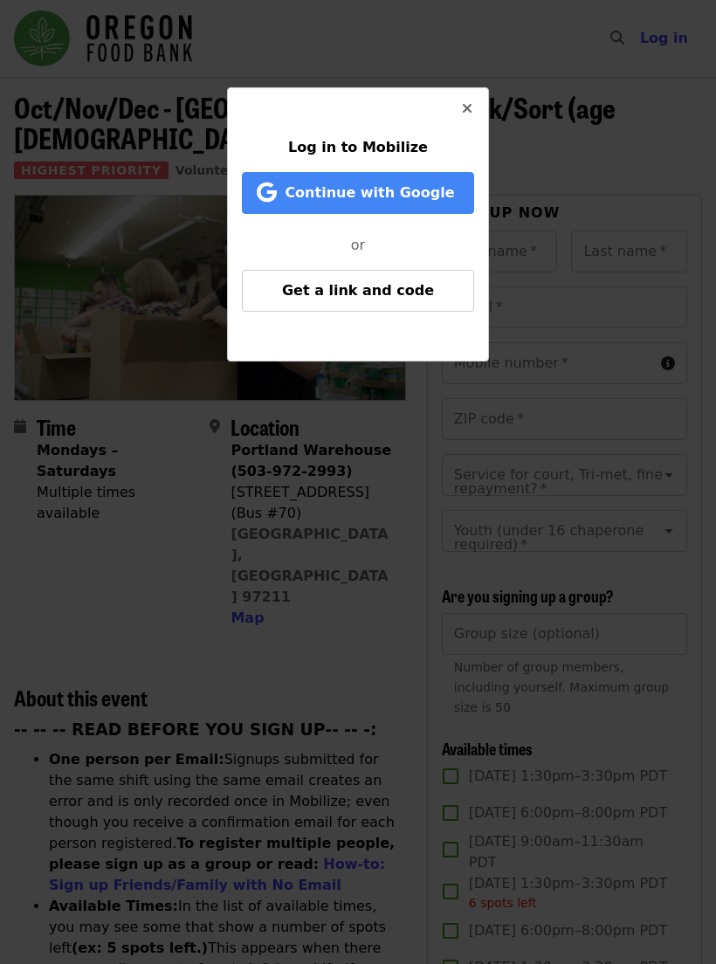 The height and width of the screenshot is (964, 716). I want to click on i: times icon, so click(467, 108).